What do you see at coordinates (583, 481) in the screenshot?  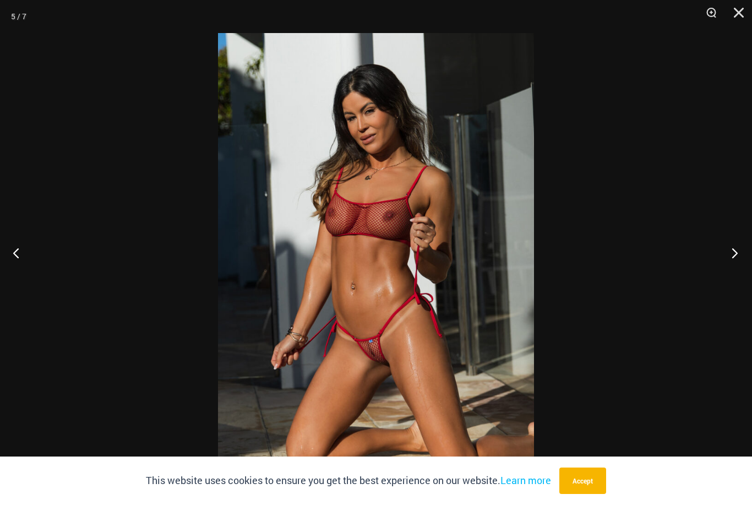 I see `button: Accept` at bounding box center [583, 481].